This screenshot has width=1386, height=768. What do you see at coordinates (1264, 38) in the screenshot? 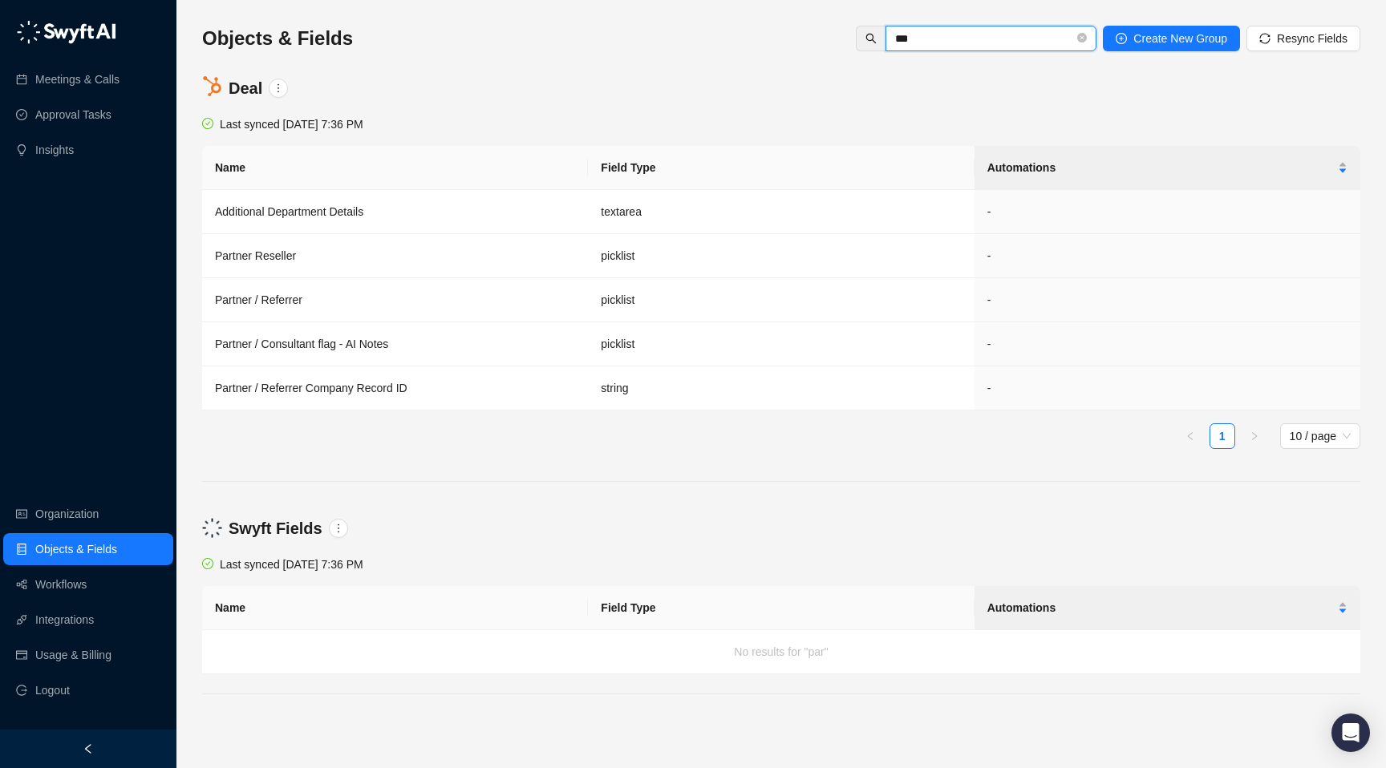
I see `span: sync` at bounding box center [1264, 38].